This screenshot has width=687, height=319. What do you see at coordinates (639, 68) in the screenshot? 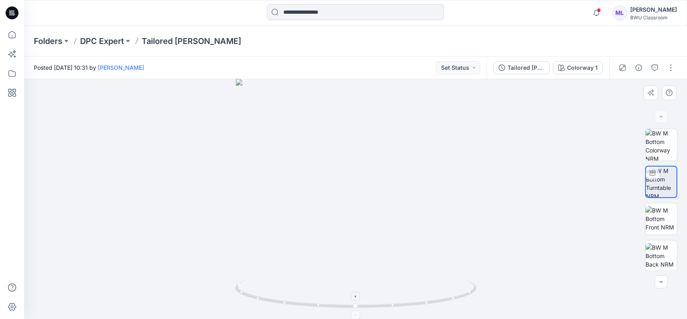
I see `button: Details` at bounding box center [639, 68].